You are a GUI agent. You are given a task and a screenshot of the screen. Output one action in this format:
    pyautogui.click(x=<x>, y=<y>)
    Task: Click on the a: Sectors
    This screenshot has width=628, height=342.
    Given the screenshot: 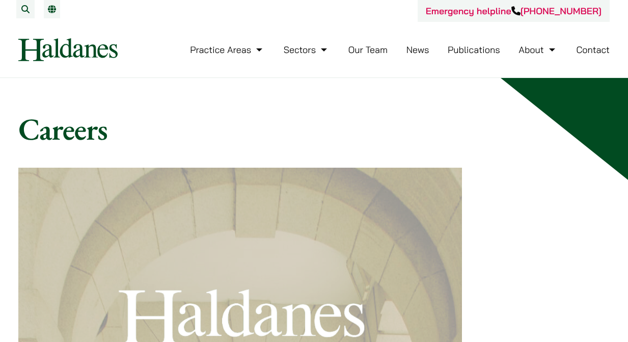 What is the action you would take?
    pyautogui.click(x=307, y=49)
    